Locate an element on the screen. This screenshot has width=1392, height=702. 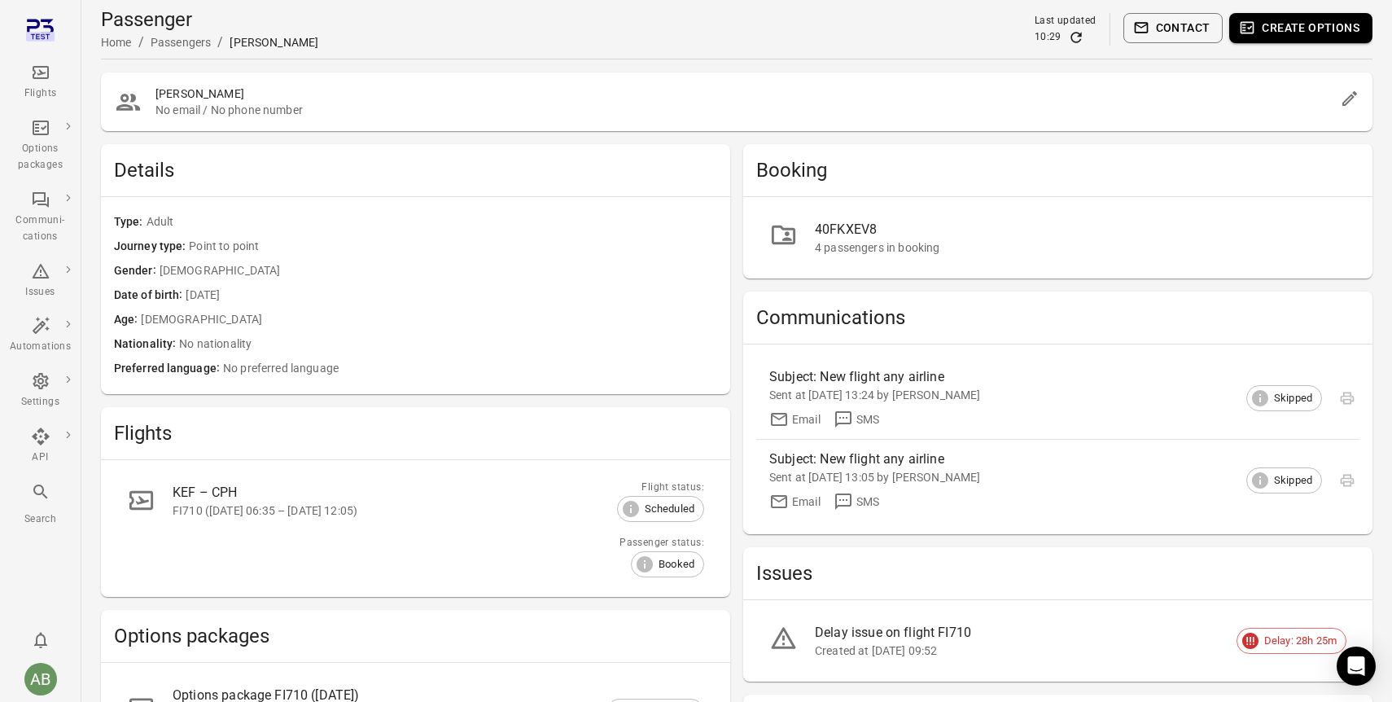
div: Flight status: is located at coordinates (672, 488).